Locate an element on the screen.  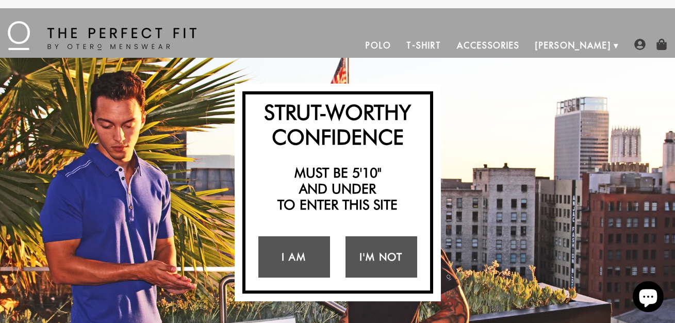
a: Polo is located at coordinates (379, 45).